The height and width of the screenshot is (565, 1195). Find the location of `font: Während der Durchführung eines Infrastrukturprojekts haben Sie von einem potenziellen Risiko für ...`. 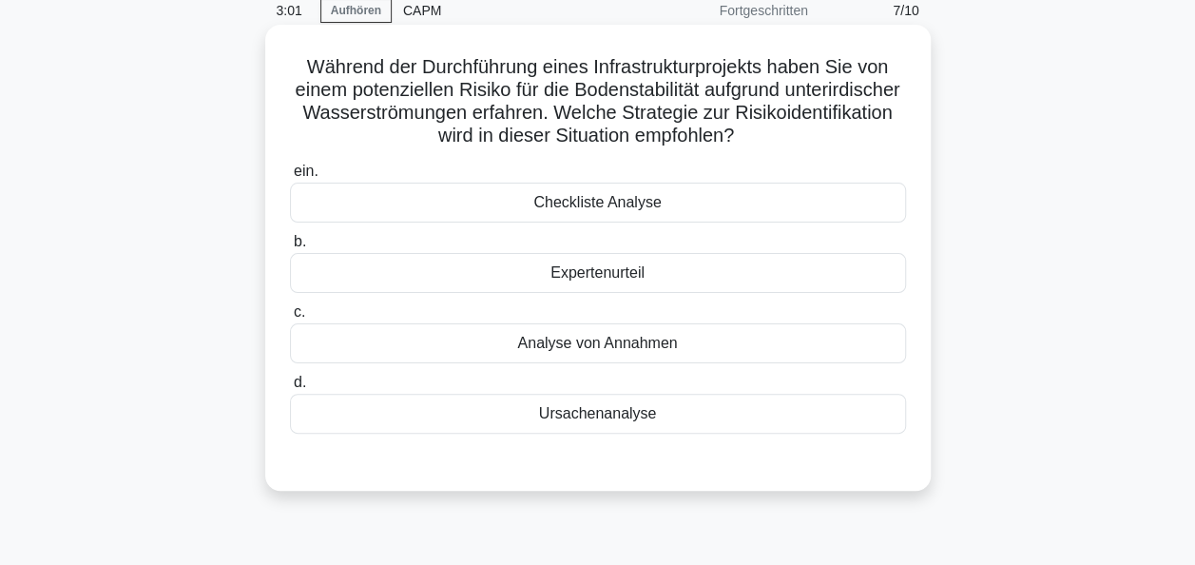

font: Während der Durchführung eines Infrastrukturprojekts haben Sie von einem potenziellen Risiko für ... is located at coordinates (598, 101).